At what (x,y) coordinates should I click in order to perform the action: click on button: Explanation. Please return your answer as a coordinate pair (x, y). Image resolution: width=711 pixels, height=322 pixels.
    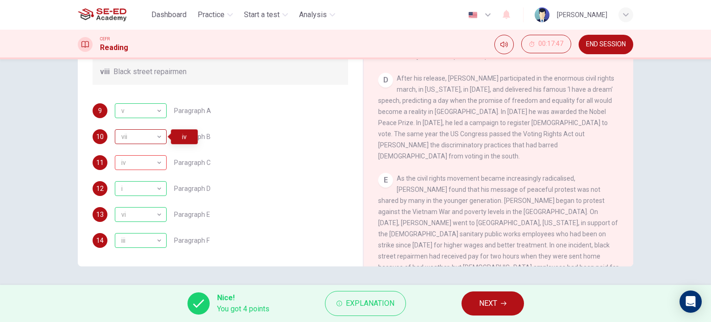
    Looking at the image, I should click on (365, 303).